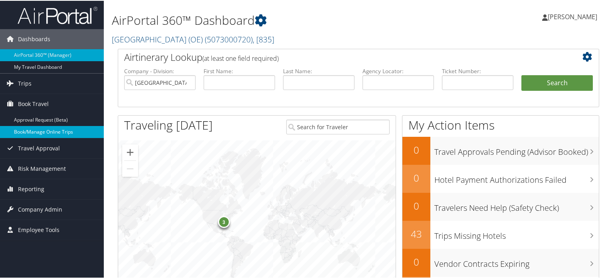 Image resolution: width=610 pixels, height=278 pixels. Describe the element at coordinates (501, 178) in the screenshot. I see `a: 0Hotel Payment Authorizations Failed` at that location.